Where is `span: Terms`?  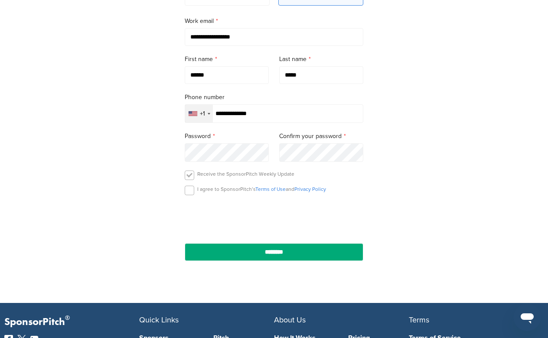
span: Terms is located at coordinates (419, 320).